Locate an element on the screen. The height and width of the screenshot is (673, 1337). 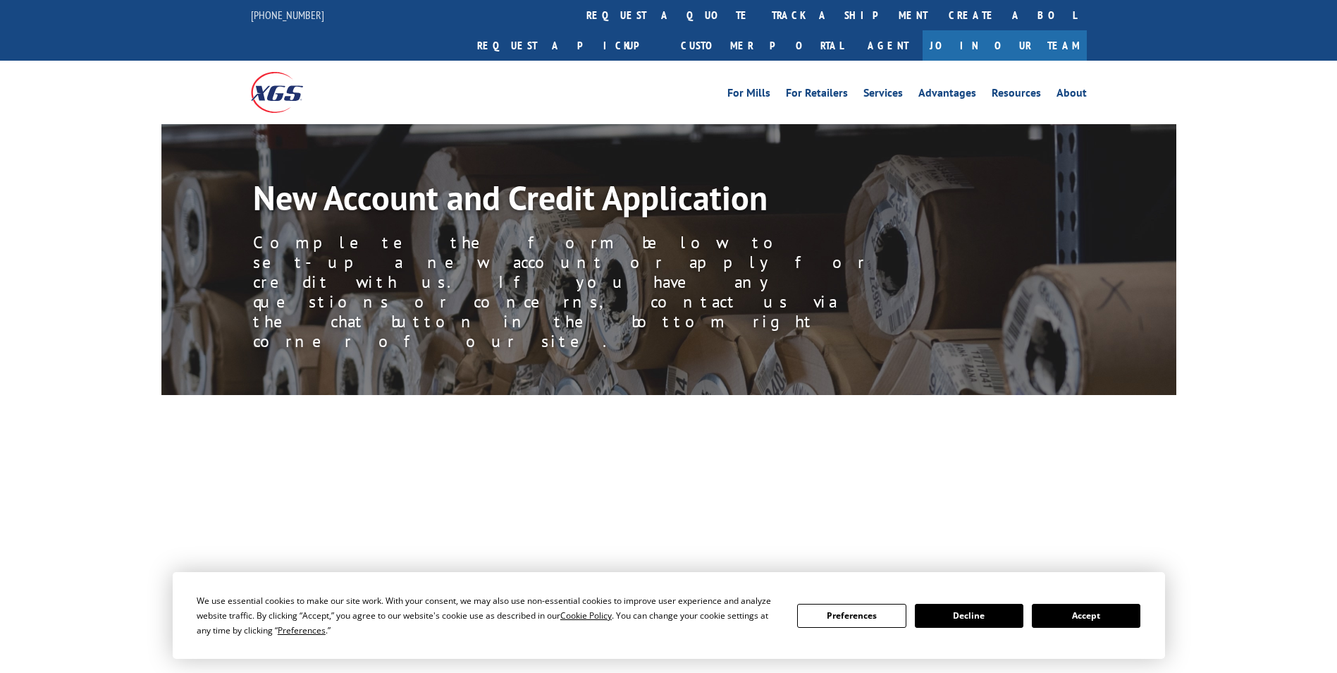
a: Join Our Team is located at coordinates (1005, 45).